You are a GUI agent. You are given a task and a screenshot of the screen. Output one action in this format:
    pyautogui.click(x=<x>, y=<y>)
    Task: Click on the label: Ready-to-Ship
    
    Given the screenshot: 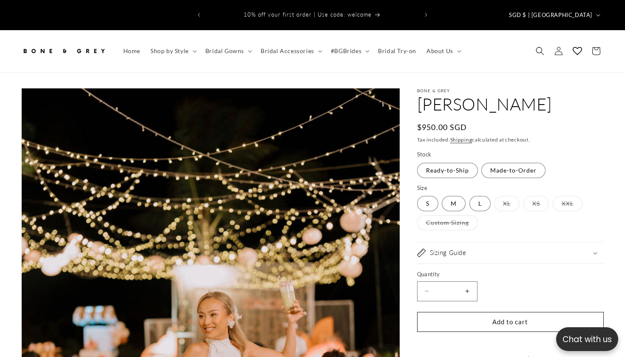 What is the action you would take?
    pyautogui.click(x=447, y=171)
    